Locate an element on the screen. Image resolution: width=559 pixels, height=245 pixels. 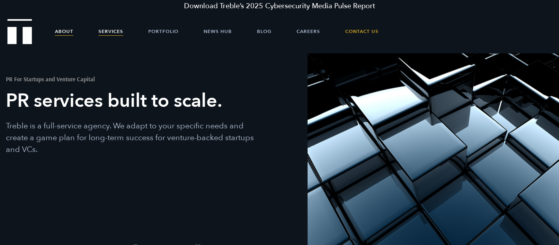
p: Treble is a full-service agency. We adapt to your specific needs and create a game plan for long-... is located at coordinates (136, 138).